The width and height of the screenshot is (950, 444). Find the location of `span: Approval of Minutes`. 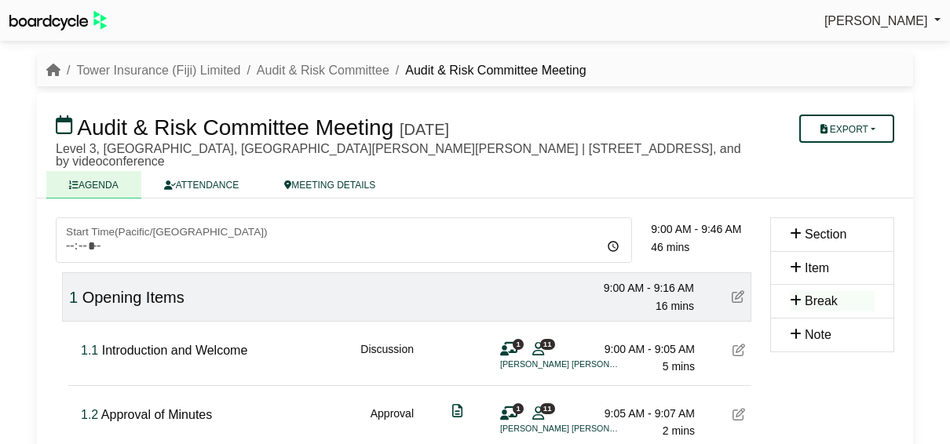

span: Approval of Minutes is located at coordinates (156, 414).